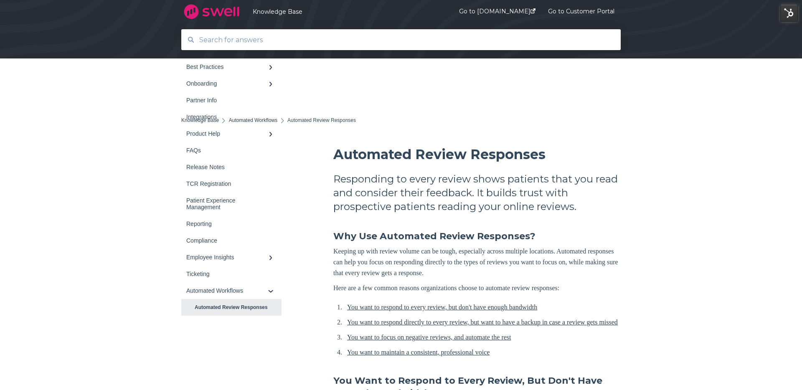 This screenshot has height=390, width=802. Describe the element at coordinates (231, 291) in the screenshot. I see `a: Automated Workflows` at that location.